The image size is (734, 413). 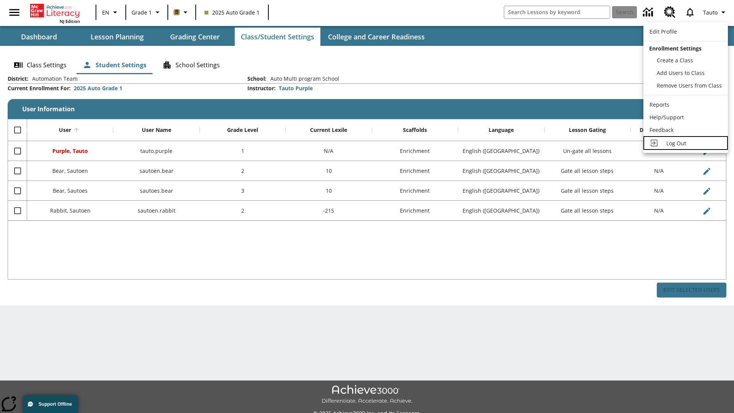 I want to click on span: Enrollment Settings, so click(x=675, y=48).